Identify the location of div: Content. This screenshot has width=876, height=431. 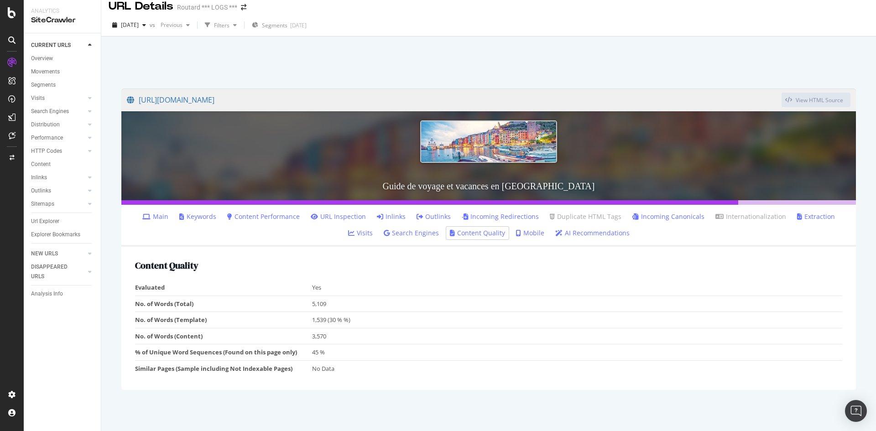
(41, 164).